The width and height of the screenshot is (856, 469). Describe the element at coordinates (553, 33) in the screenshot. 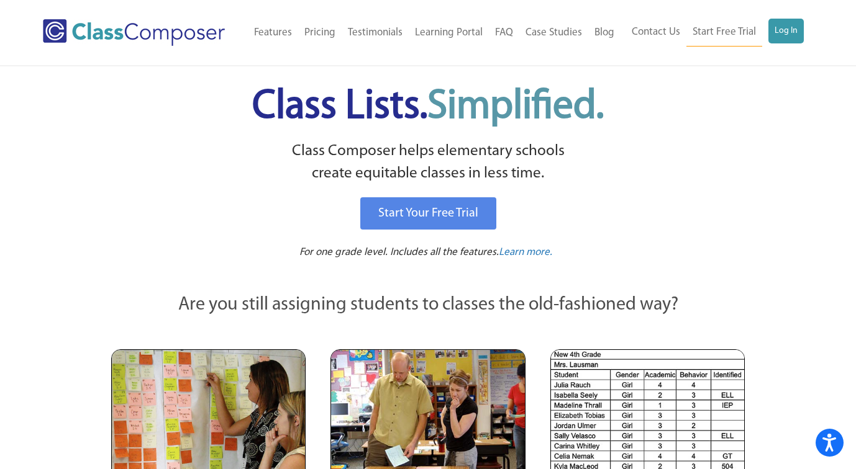

I see `a: Case Studies` at that location.